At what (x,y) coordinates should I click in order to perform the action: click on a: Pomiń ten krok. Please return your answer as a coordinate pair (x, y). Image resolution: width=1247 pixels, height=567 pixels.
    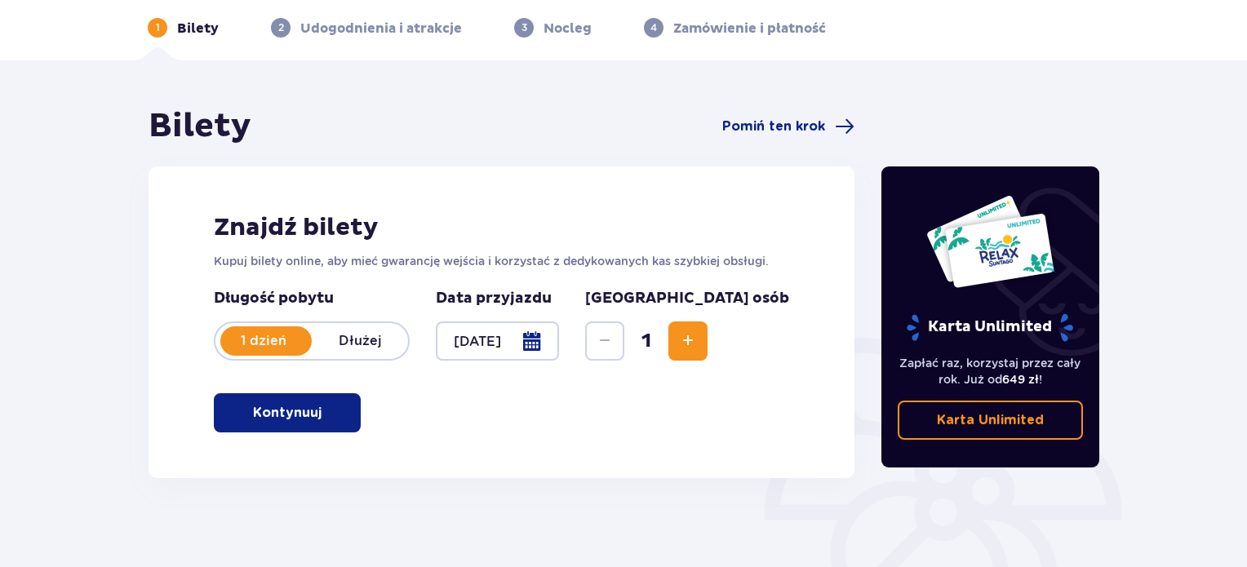
    Looking at the image, I should click on (788, 127).